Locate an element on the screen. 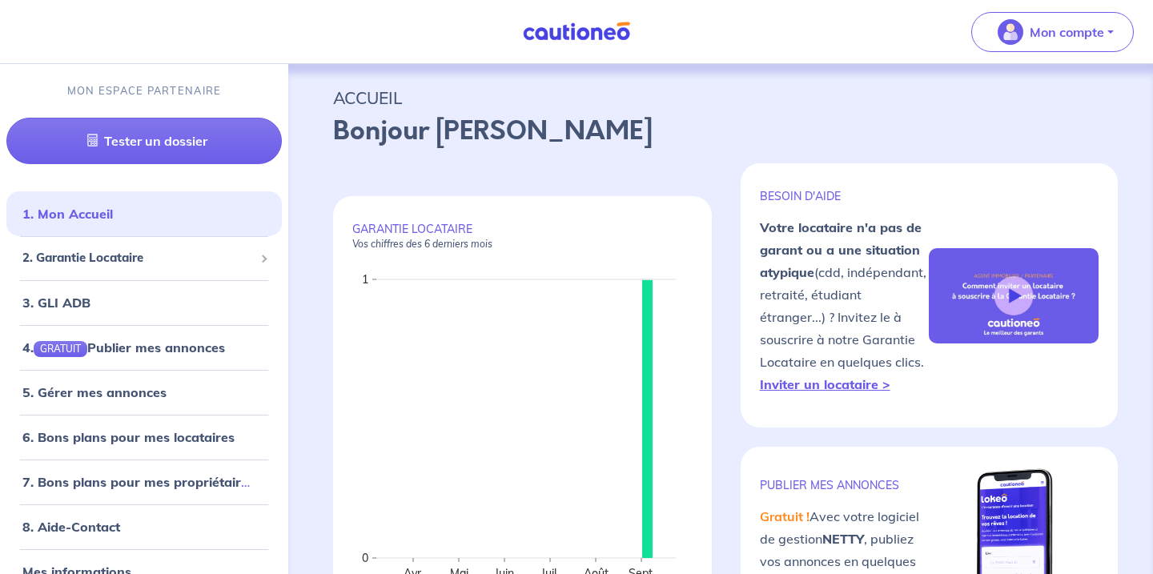  a: 6. Bons plans pour mes locataires is located at coordinates (128, 437).